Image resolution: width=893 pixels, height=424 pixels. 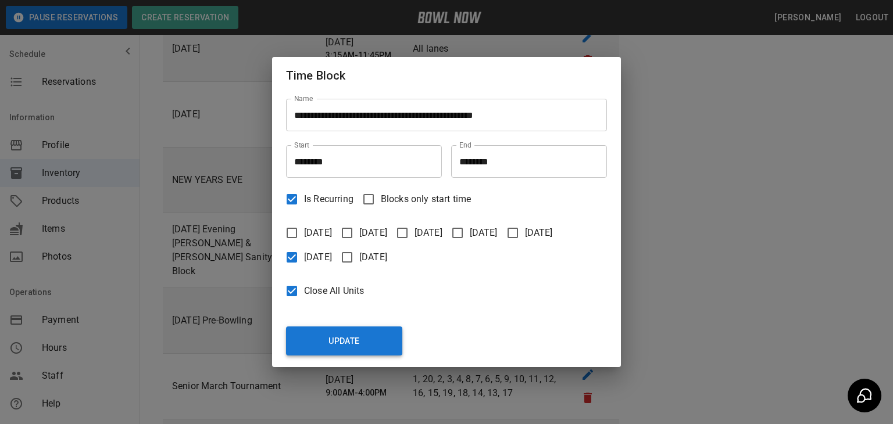 I want to click on h2: Time Block, so click(x=446, y=76).